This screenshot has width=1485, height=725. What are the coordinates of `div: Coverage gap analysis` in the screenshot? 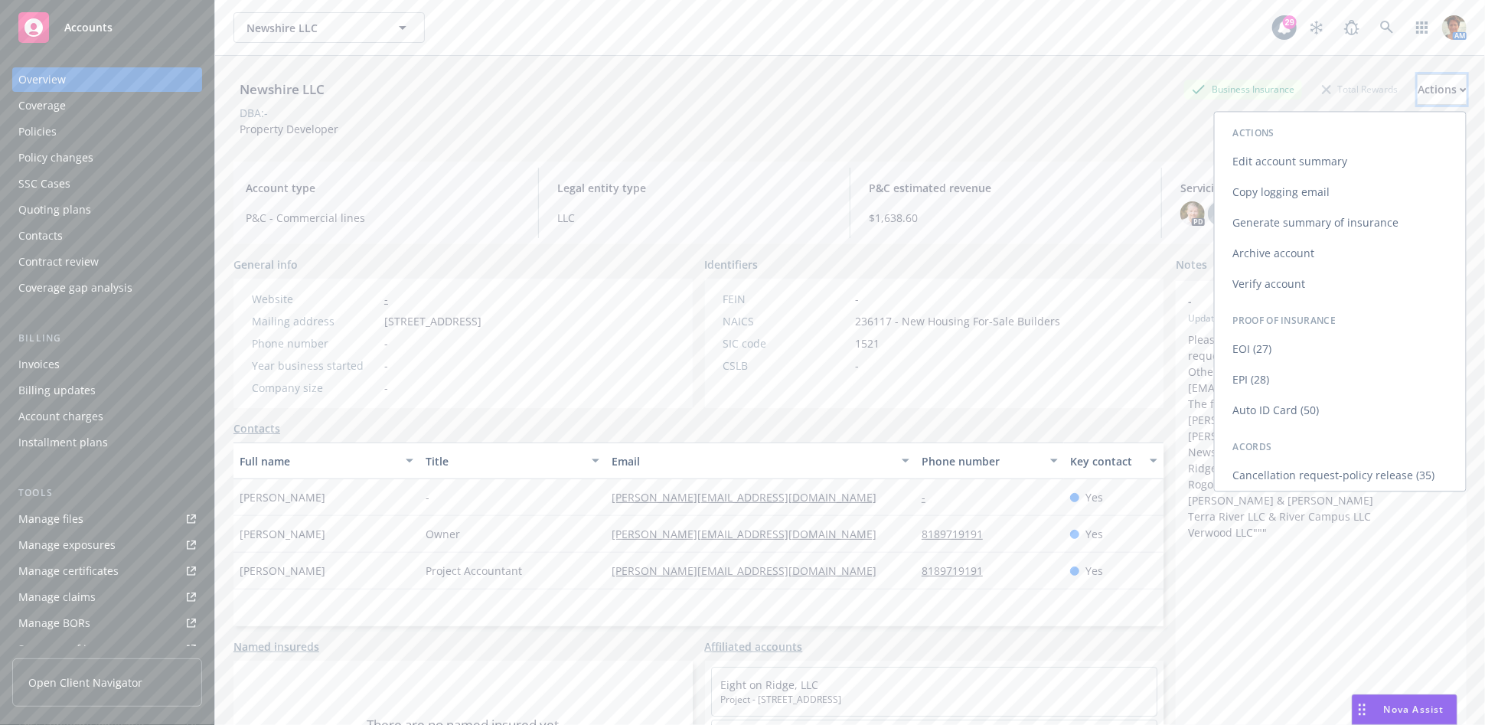 It's located at (75, 288).